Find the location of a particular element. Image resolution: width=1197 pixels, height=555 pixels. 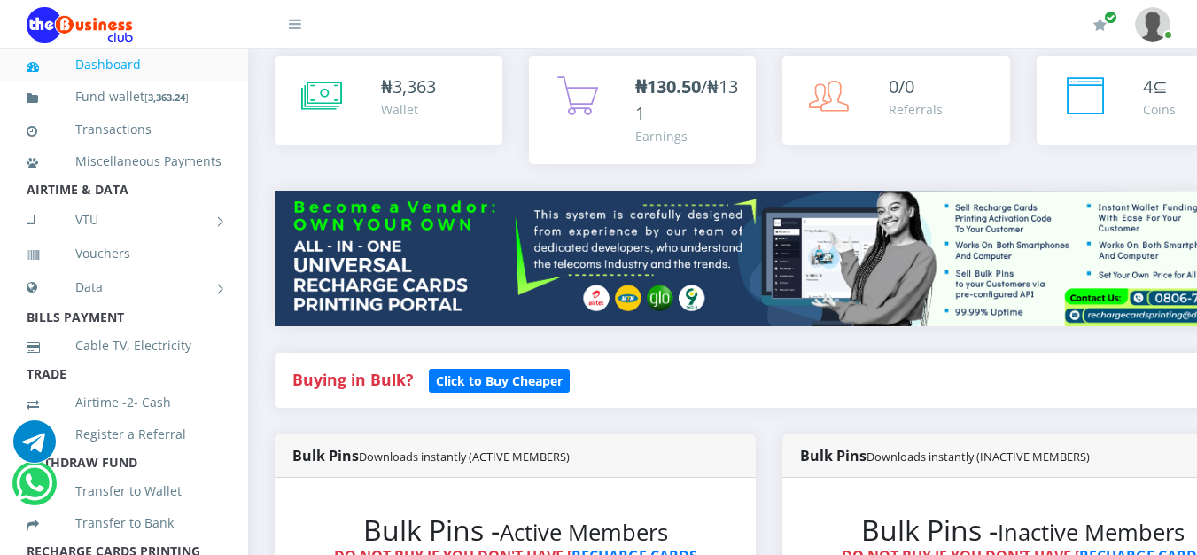

a: Transactions is located at coordinates (124, 129).